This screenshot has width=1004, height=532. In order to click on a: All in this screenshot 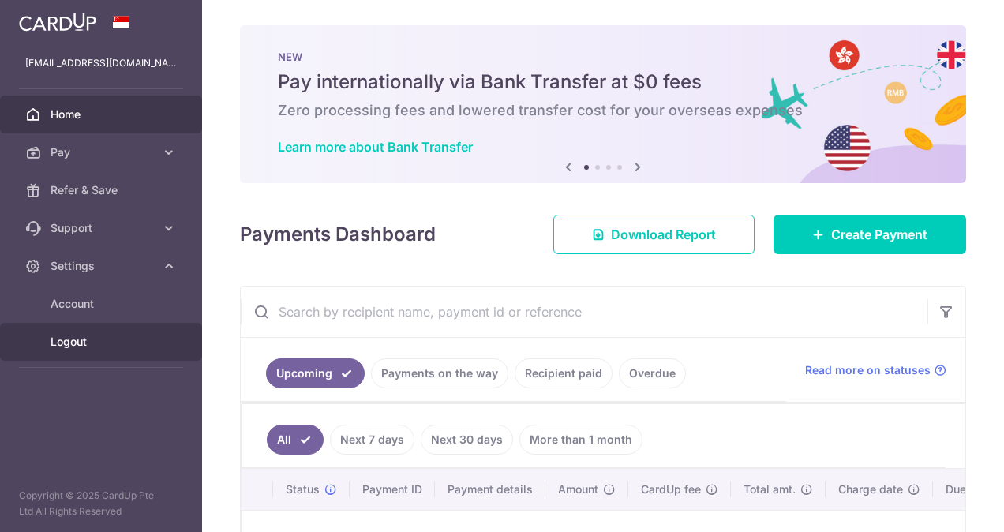, I will do `click(295, 440)`.